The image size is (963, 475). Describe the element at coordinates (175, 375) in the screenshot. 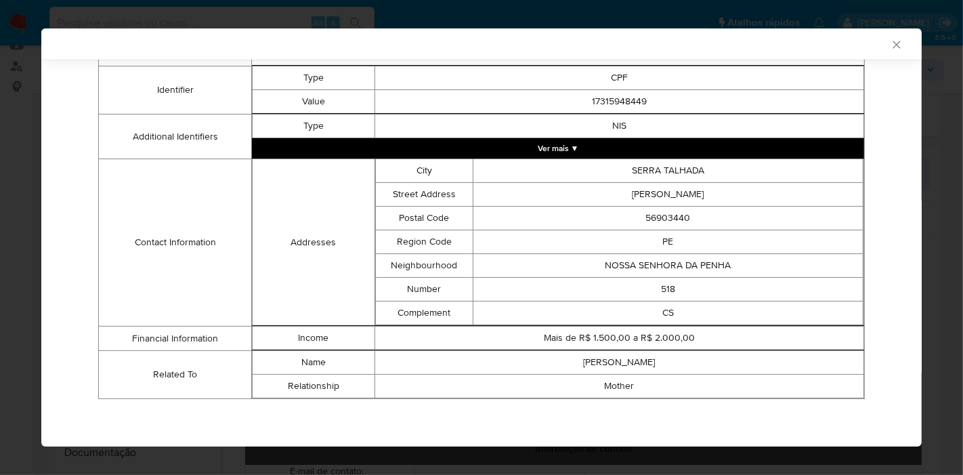

I see `td: Related To` at that location.